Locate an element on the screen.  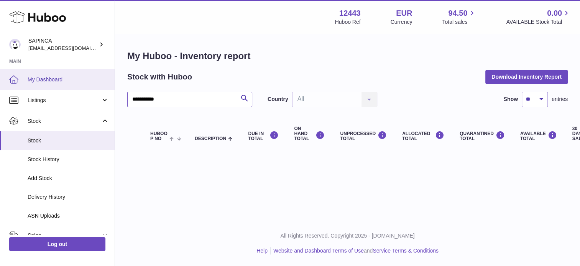
div: AVAILABLE Total is located at coordinates (539, 136).